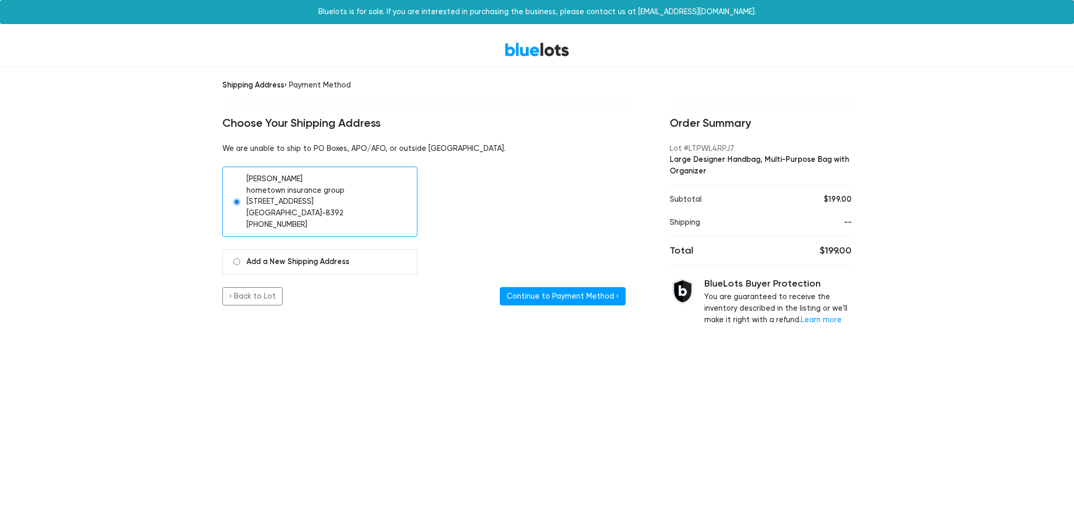  I want to click on span: Shipping Address, so click(253, 85).